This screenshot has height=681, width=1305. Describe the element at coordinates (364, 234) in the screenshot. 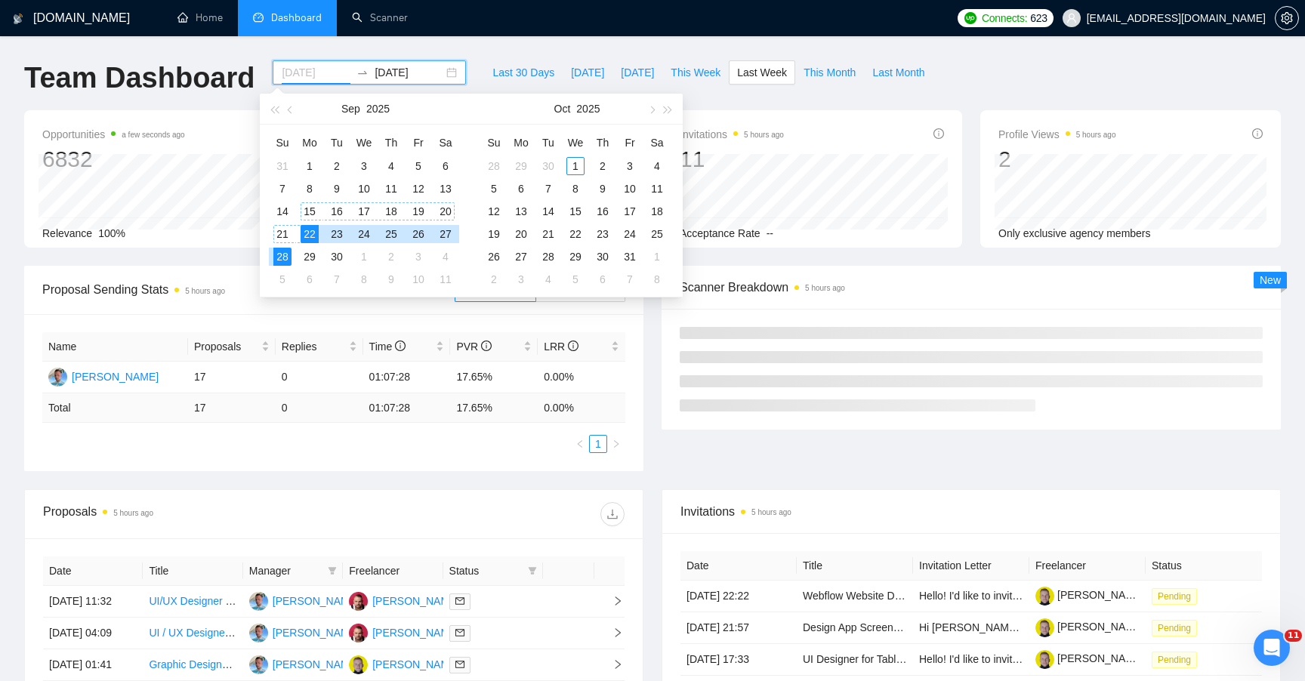

I see `td: 2025-09-24` at that location.